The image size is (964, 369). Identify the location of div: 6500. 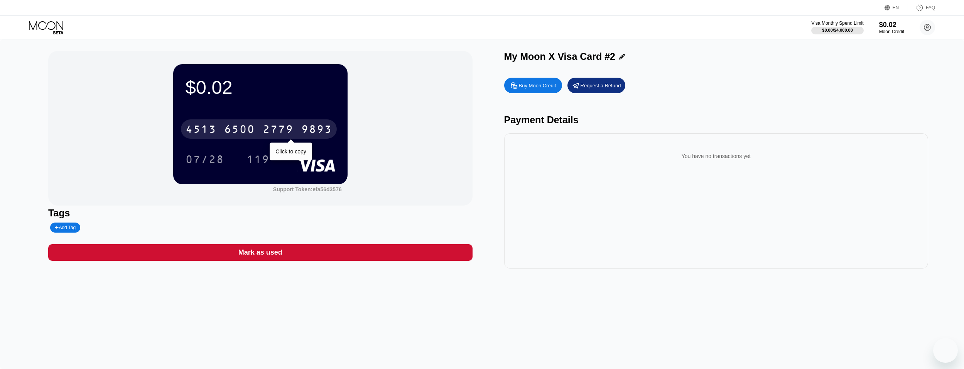
(240, 130).